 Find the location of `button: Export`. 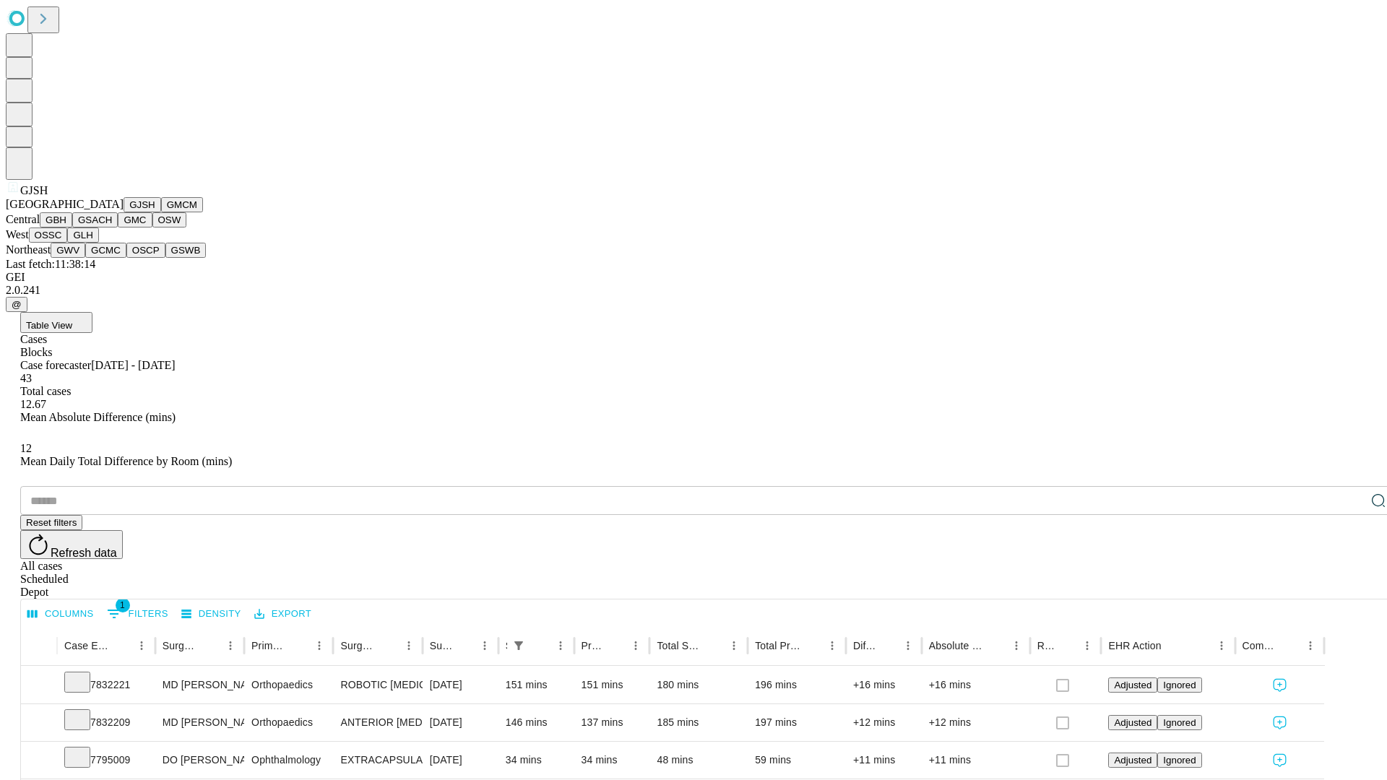

button: Export is located at coordinates (282, 614).